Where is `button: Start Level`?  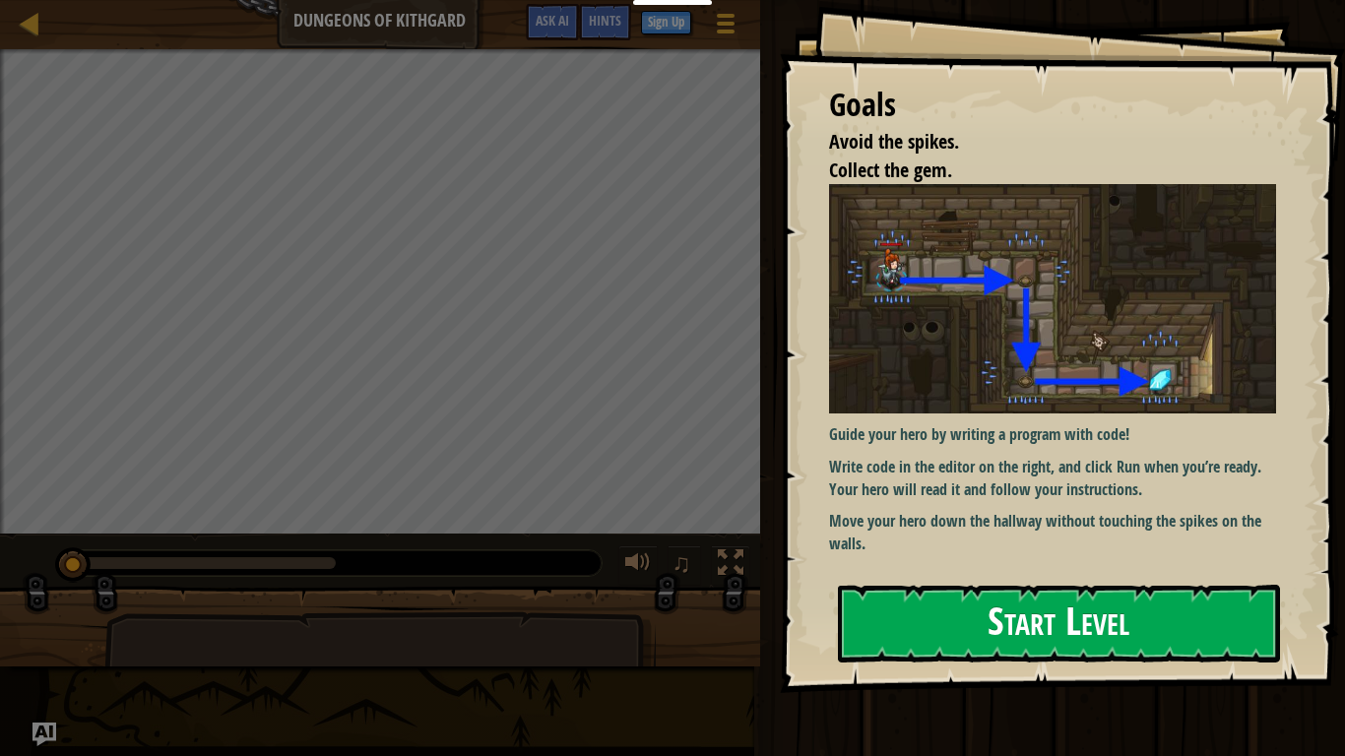
button: Start Level is located at coordinates (1059, 623).